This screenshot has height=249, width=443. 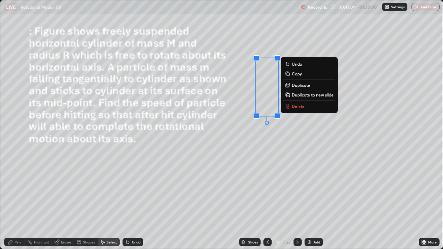 I want to click on p: LIVE, so click(x=11, y=7).